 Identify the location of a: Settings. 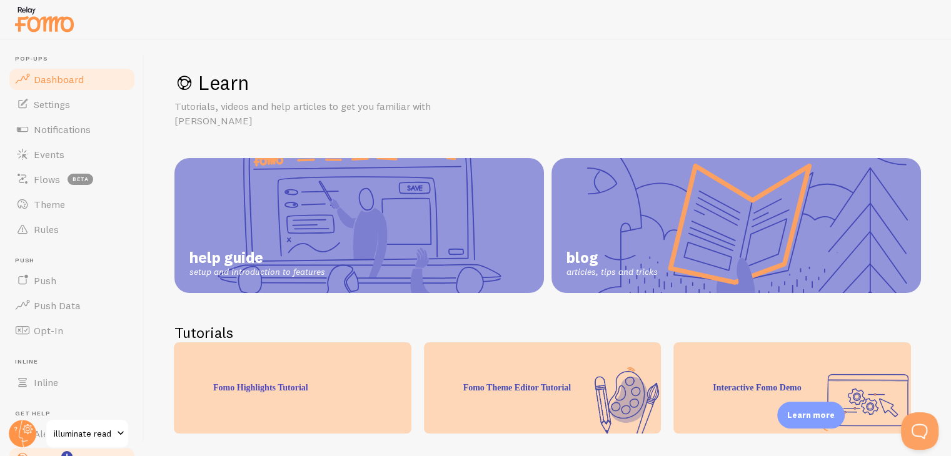
(72, 104).